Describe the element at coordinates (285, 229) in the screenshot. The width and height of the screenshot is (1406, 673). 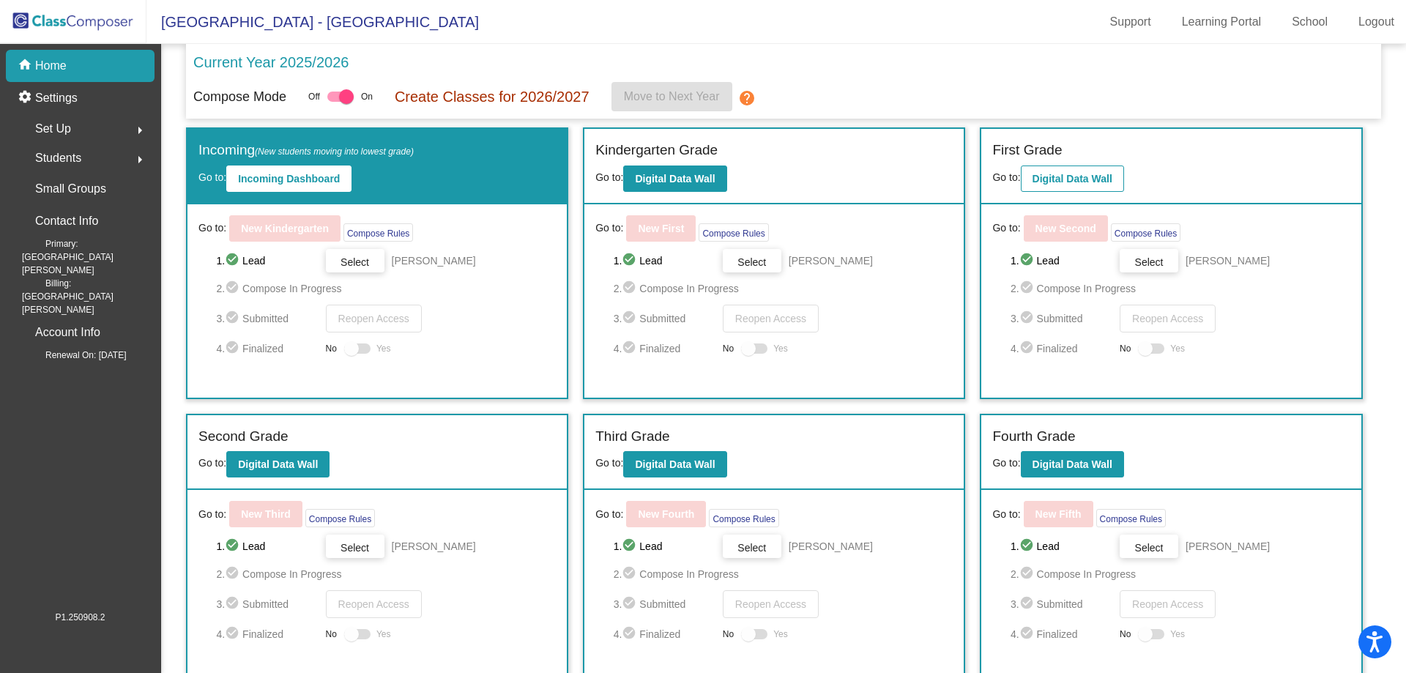
I see `b: New Kindergarten` at that location.